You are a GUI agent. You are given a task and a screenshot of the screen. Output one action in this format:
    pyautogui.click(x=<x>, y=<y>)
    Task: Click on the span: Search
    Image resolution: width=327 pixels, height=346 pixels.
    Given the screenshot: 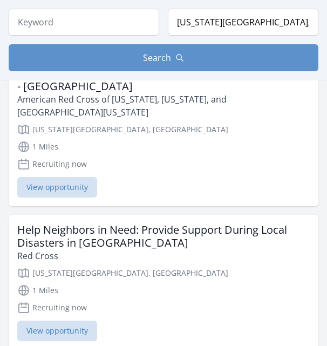 What is the action you would take?
    pyautogui.click(x=157, y=58)
    